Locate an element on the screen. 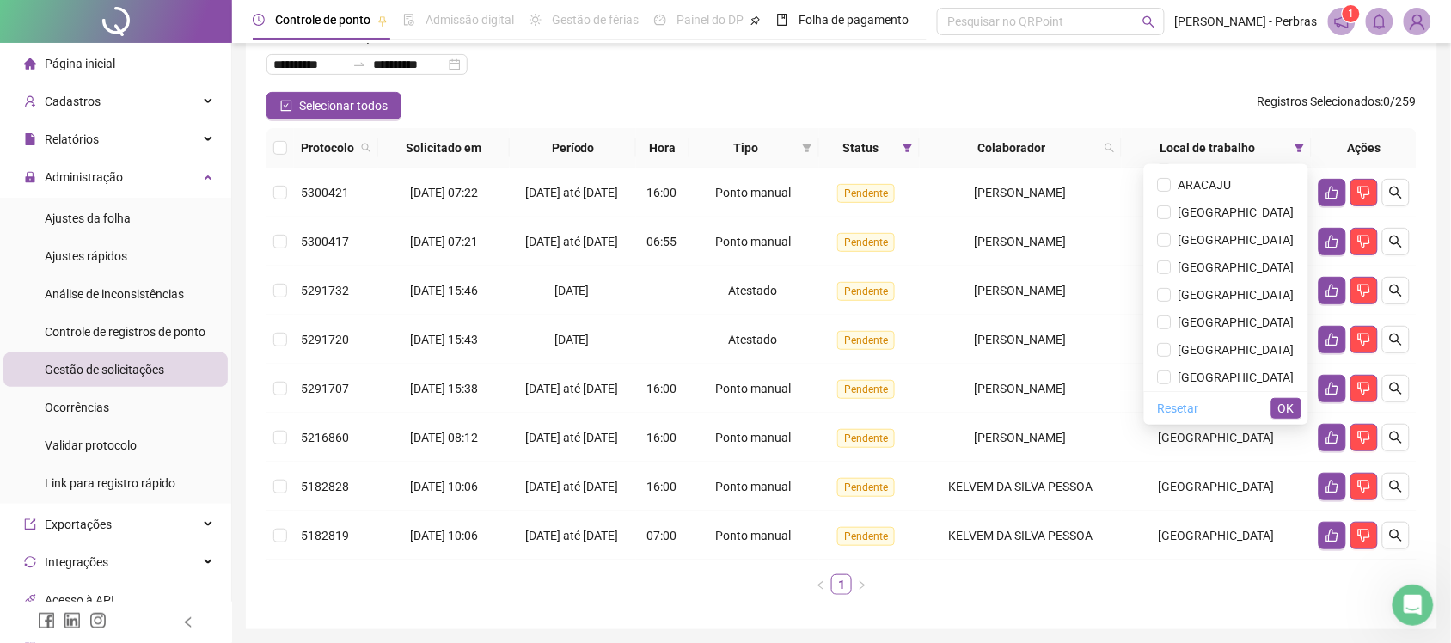 This screenshot has width=1451, height=643. span: Mensagens is located at coordinates (128, 534).